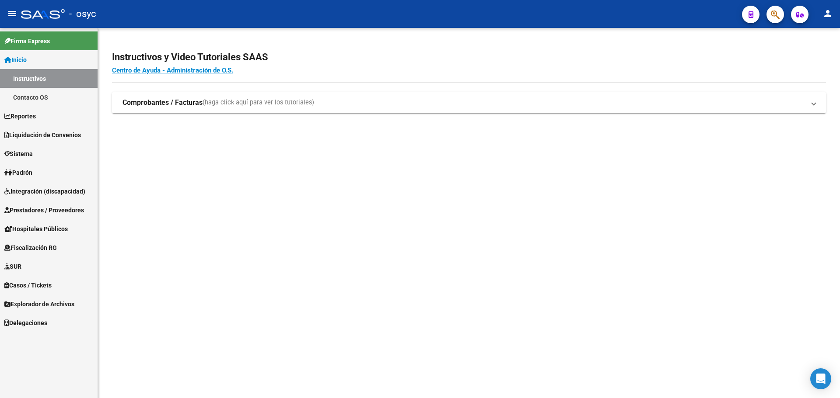  Describe the element at coordinates (821, 379) in the screenshot. I see `div: Open Intercom Messenger` at that location.